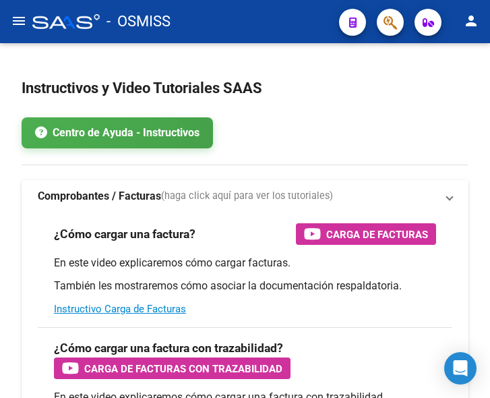 The width and height of the screenshot is (490, 398). What do you see at coordinates (125, 234) in the screenshot?
I see `h3: ¿Cómo cargar una factura?` at bounding box center [125, 234].